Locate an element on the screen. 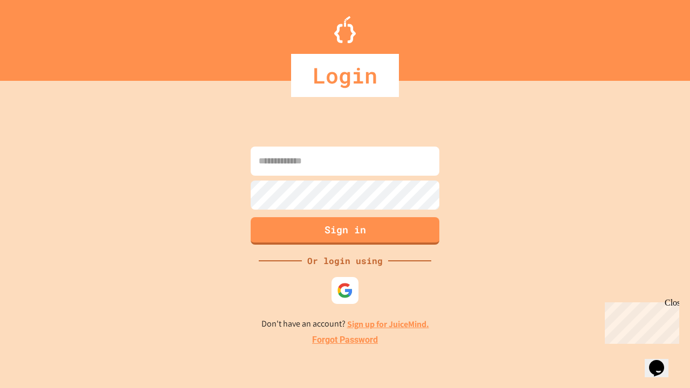  div: Login is located at coordinates (345, 75).